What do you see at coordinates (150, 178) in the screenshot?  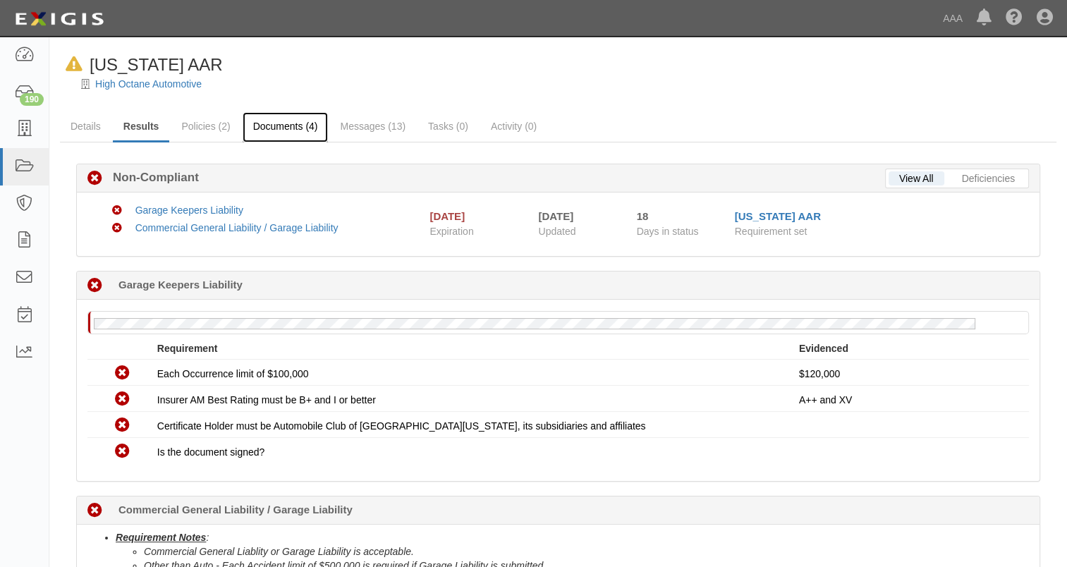 I see `b: Non-Compliant` at bounding box center [150, 178].